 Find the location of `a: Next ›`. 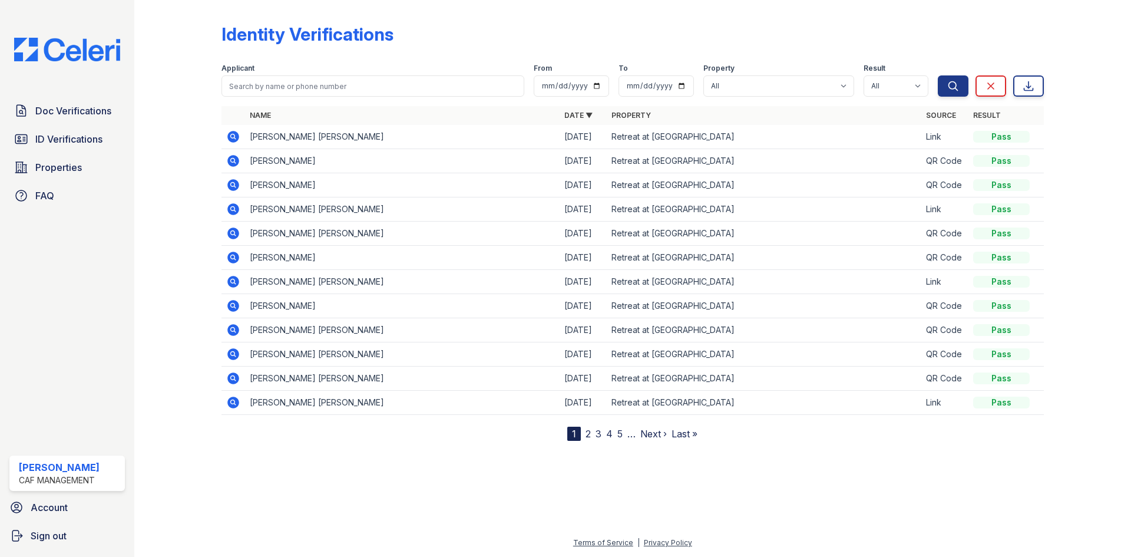

a: Next › is located at coordinates (653, 434).